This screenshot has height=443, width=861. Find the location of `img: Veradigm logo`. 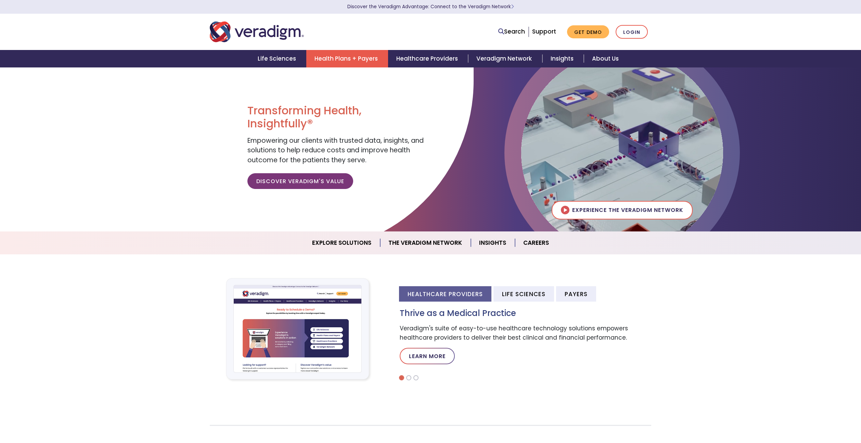

img: Veradigm logo is located at coordinates (257, 32).